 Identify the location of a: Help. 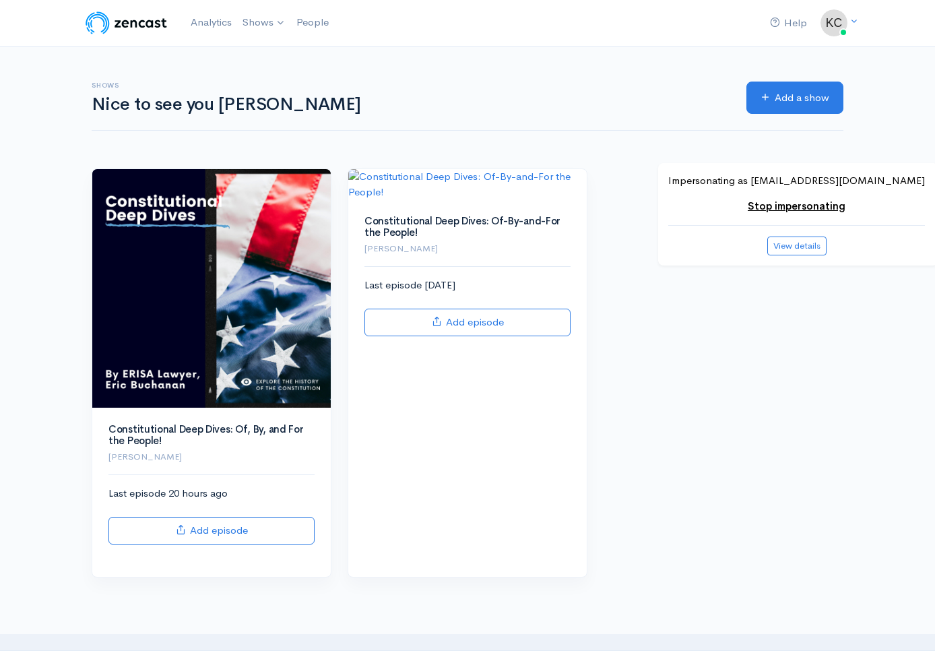
(788, 23).